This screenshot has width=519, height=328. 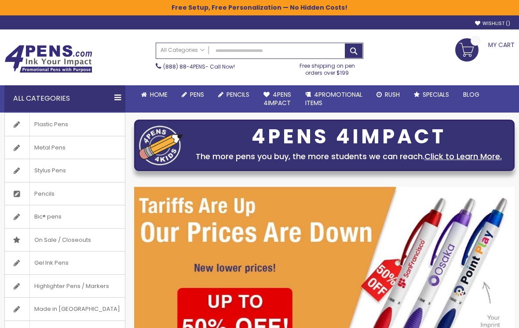 What do you see at coordinates (334, 99) in the screenshot?
I see `span: 4PROMOTIONAL ITEMS` at bounding box center [334, 99].